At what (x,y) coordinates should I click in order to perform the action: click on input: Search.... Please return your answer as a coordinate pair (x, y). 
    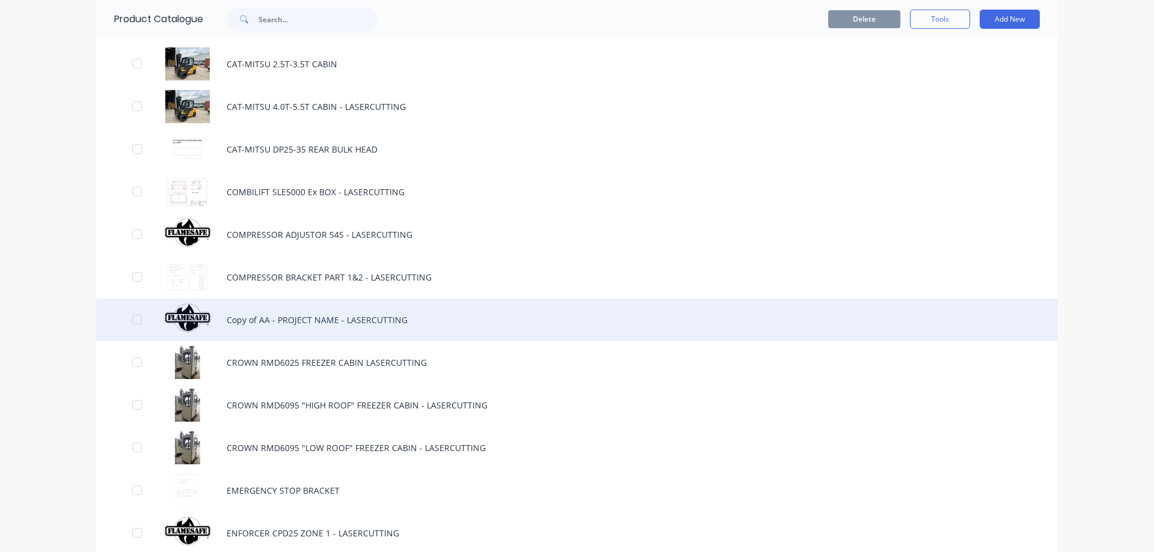
    Looking at the image, I should click on (318, 19).